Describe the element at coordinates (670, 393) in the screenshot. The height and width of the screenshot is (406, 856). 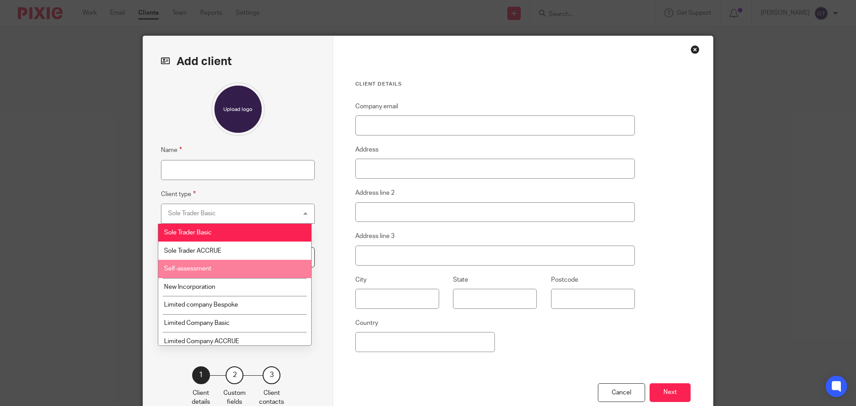
I see `button: Next` at that location.